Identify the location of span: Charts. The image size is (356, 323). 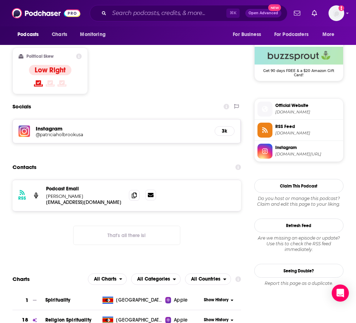
(59, 35).